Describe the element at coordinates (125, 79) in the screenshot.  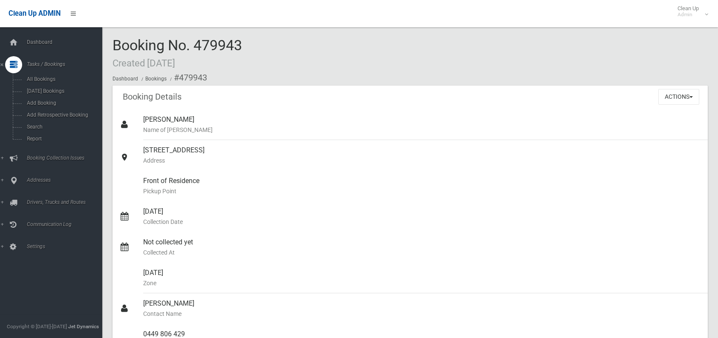
I see `a: Dashboard` at that location.